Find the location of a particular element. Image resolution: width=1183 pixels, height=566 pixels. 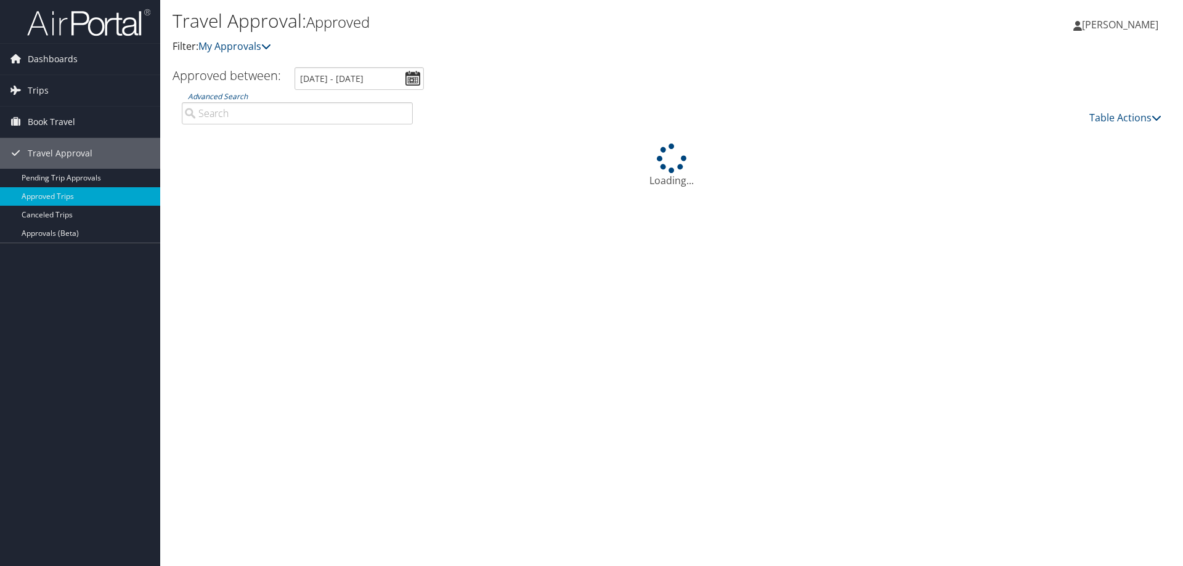

h1: Travel Approval: is located at coordinates (505, 21).